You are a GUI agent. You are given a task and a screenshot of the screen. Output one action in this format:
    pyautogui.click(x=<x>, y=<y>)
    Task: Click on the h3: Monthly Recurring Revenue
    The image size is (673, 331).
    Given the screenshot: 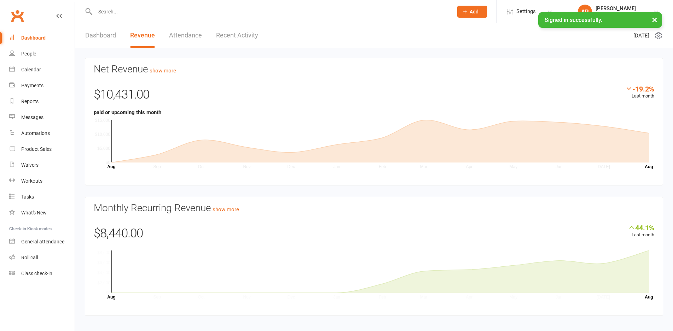 What is the action you would take?
    pyautogui.click(x=374, y=208)
    